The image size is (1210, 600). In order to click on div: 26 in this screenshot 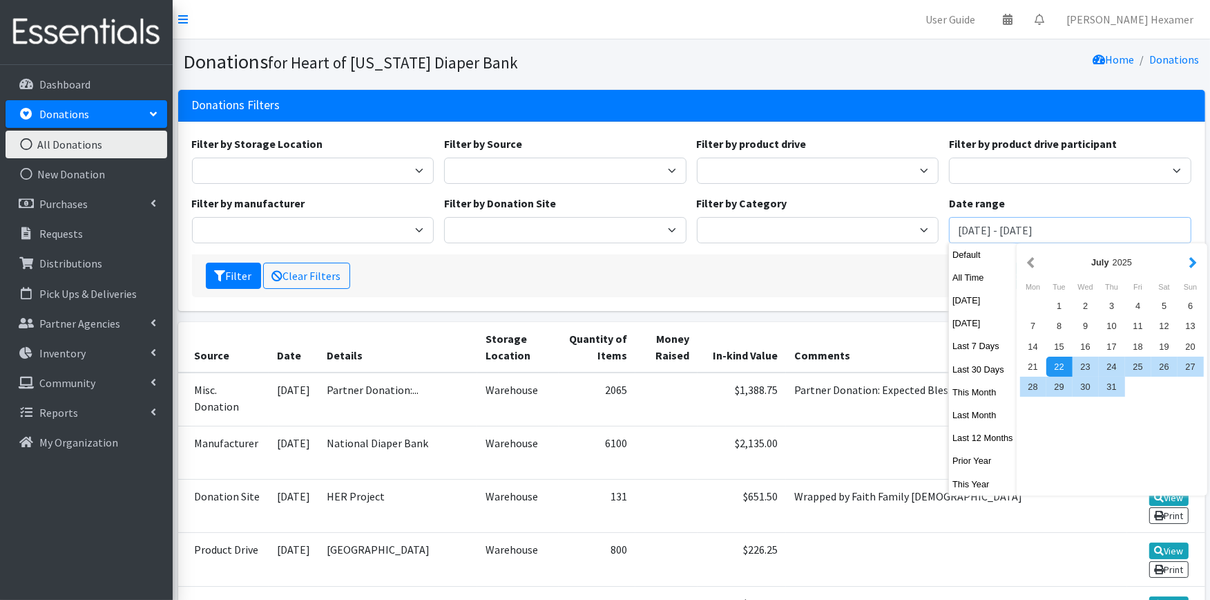, I will do `click(1165, 366)`.